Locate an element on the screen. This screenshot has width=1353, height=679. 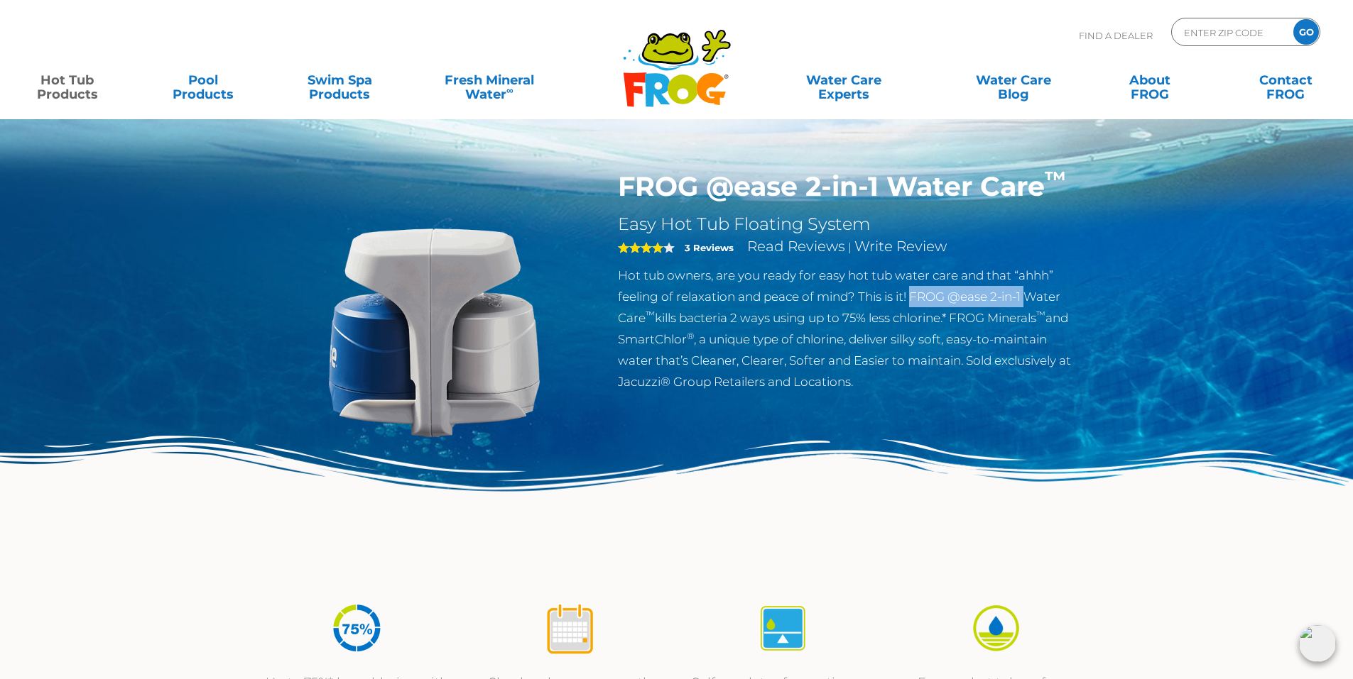
a: Water CareExperts is located at coordinates (843, 80).